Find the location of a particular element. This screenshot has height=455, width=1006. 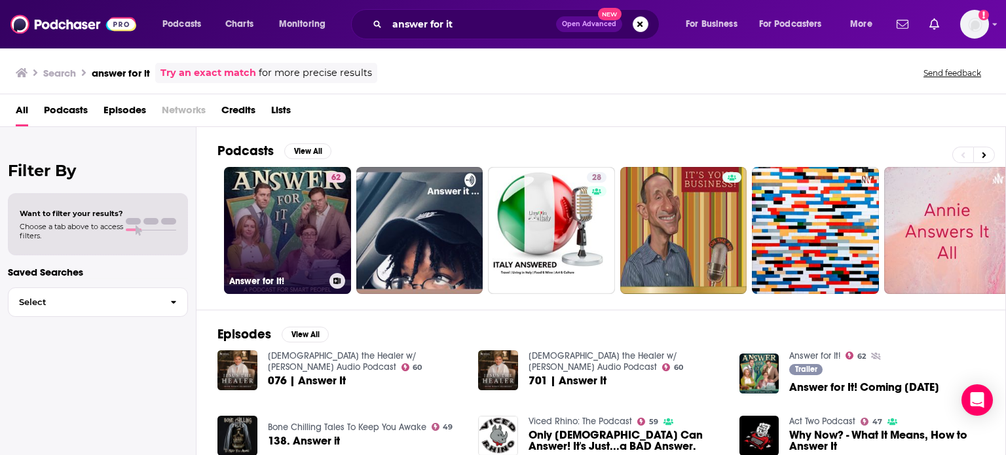

span: Want to filter your results? is located at coordinates (71, 214).